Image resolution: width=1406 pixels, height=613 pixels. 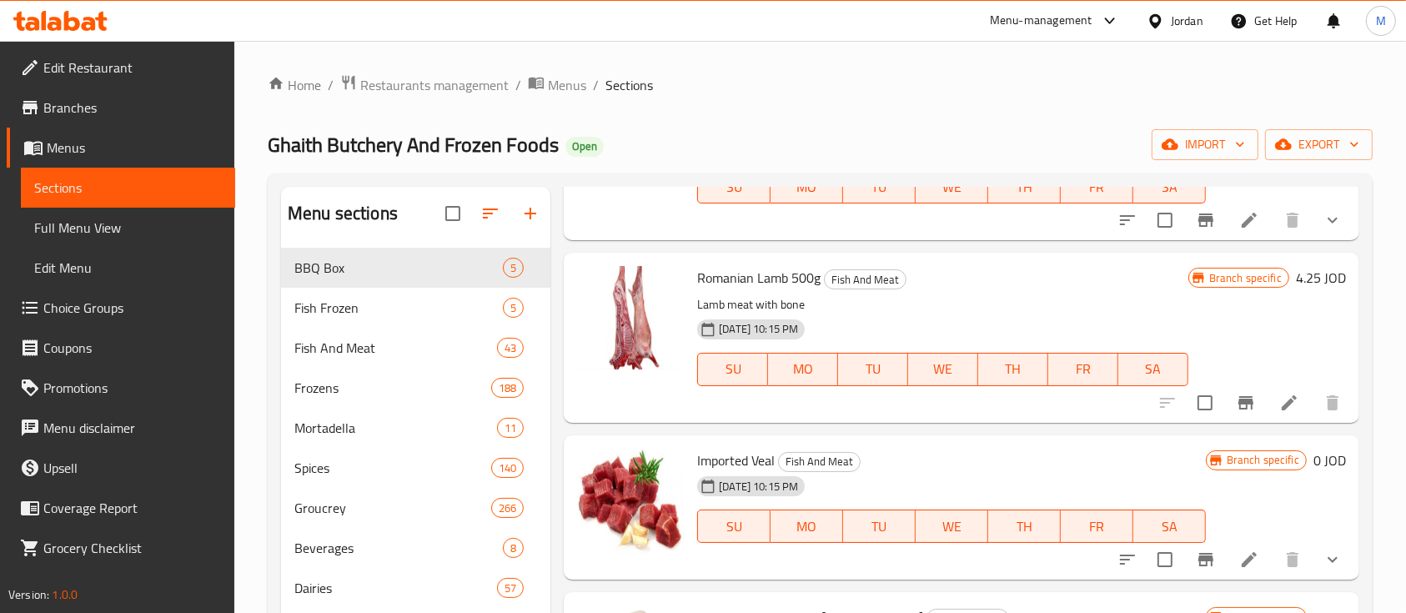 What do you see at coordinates (121, 308) in the screenshot?
I see `a: Choice Groups` at bounding box center [121, 308].